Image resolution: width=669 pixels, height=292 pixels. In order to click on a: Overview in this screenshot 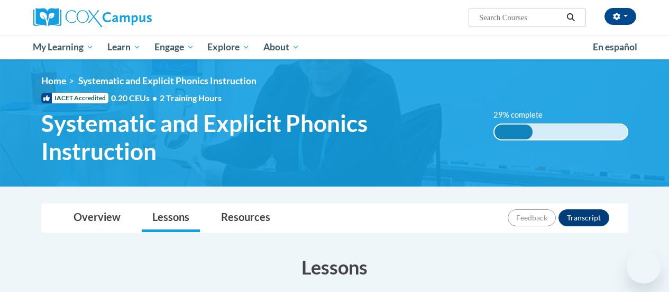, I will do `click(97, 217)`.